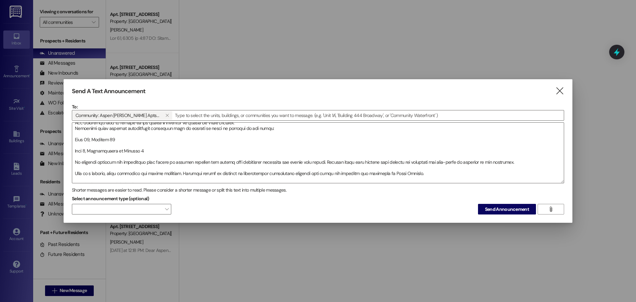  I want to click on span: Send Announcement, so click(507, 209).